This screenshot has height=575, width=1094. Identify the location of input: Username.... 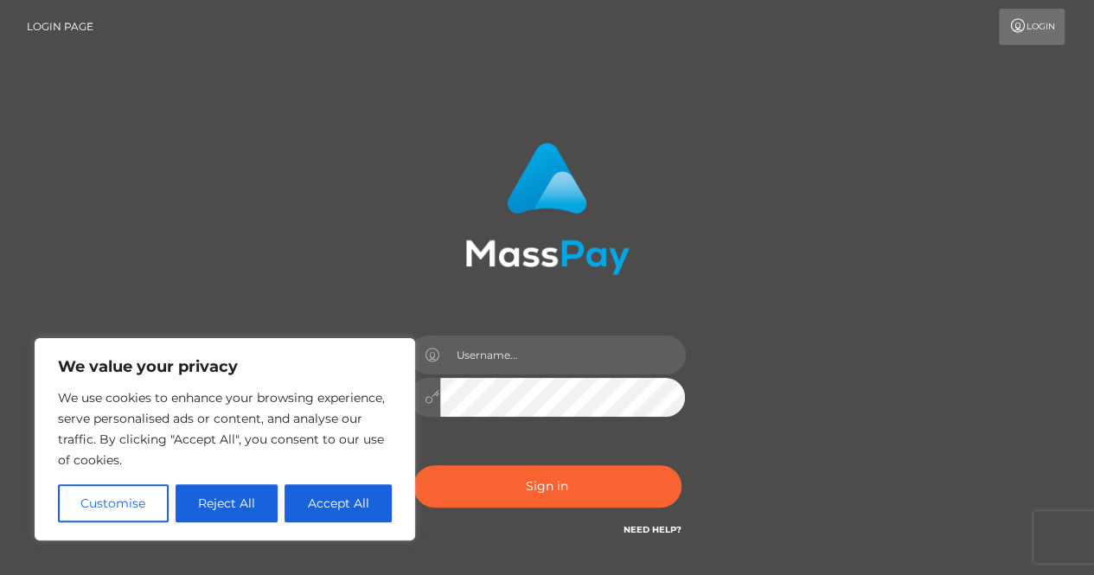
(563, 354).